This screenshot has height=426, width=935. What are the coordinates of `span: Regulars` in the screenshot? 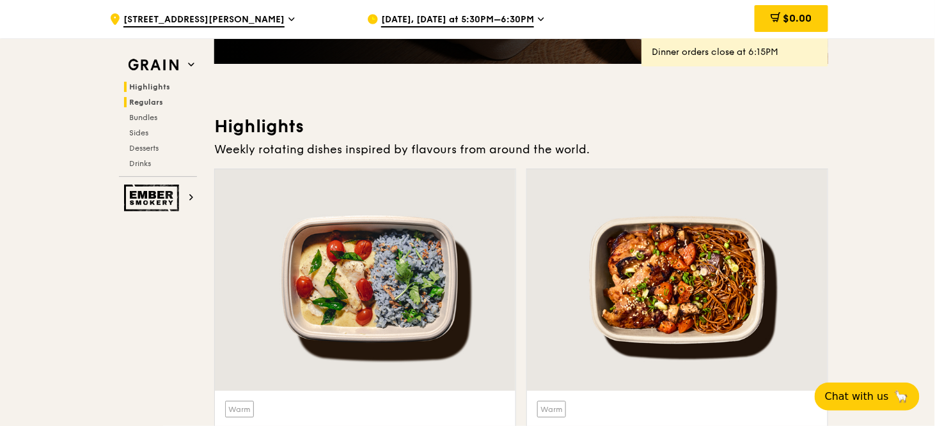 It's located at (146, 102).